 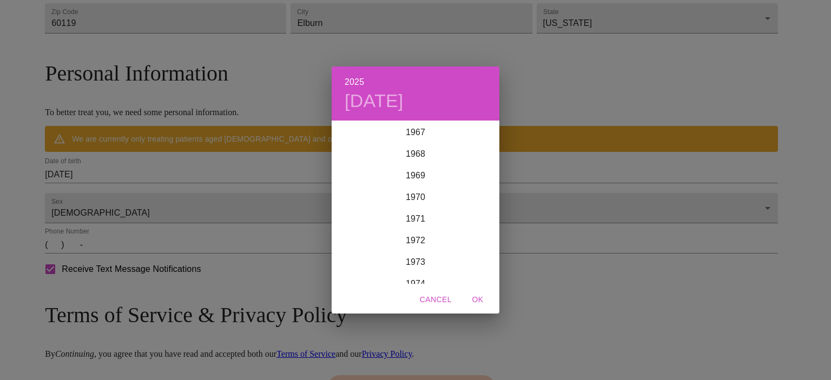 What do you see at coordinates (354, 82) in the screenshot?
I see `h6: 2025` at bounding box center [354, 82].